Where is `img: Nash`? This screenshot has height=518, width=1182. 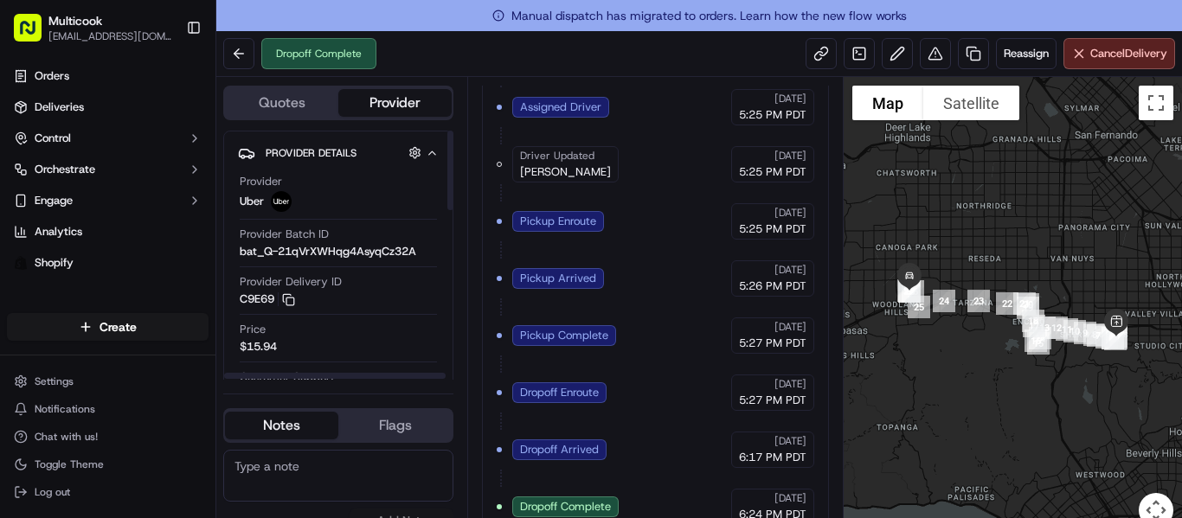
img: Nash is located at coordinates (35, 35).